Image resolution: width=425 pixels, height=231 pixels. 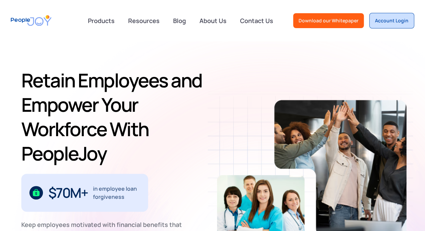 I want to click on div: $70M+, so click(x=68, y=193).